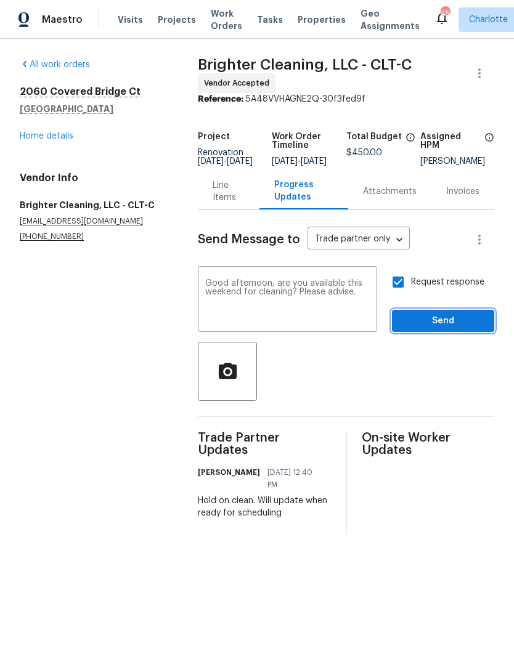  What do you see at coordinates (62, 20) in the screenshot?
I see `span: Maestro` at bounding box center [62, 20].